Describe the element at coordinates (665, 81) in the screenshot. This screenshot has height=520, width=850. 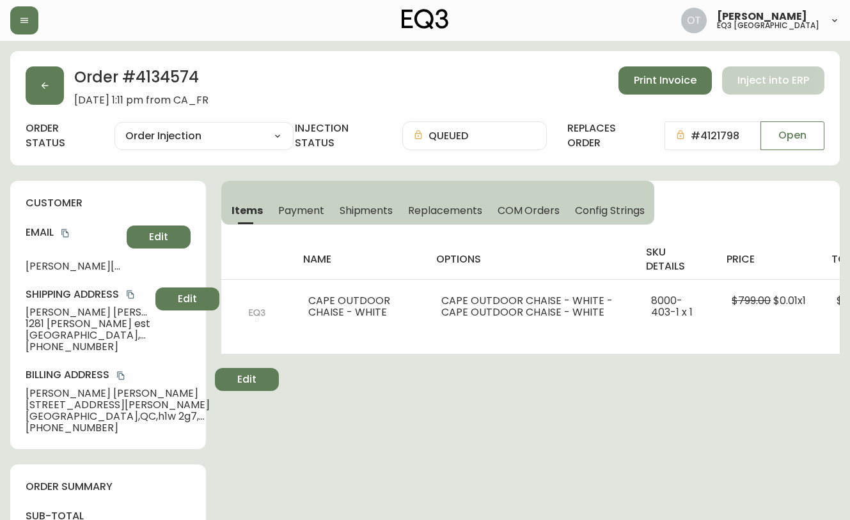
I see `button: Print Invoice` at that location.